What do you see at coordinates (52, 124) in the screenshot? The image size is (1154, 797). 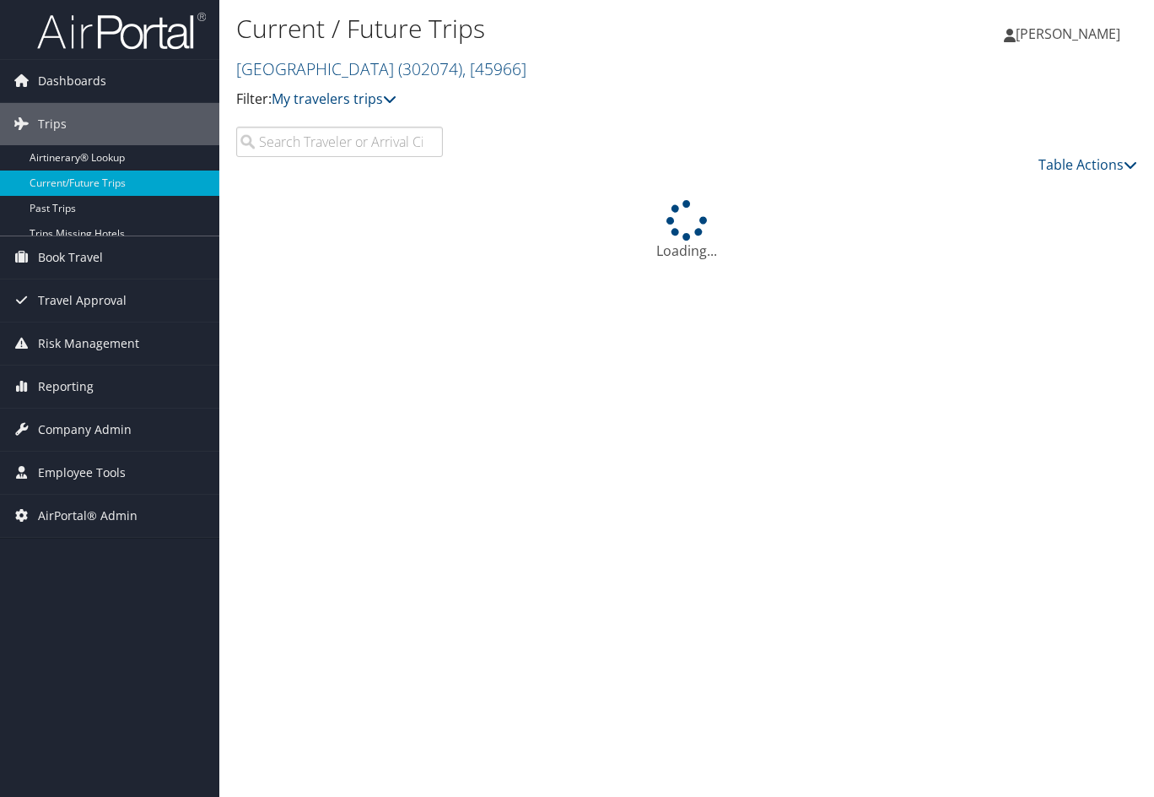 I see `span: Trips` at bounding box center [52, 124].